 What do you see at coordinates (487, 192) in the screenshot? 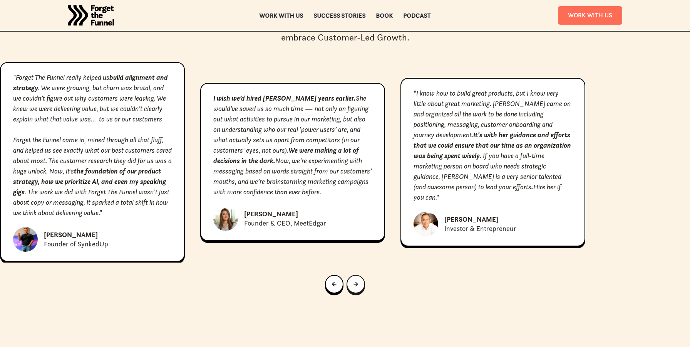
I see `em: Hire her if you can."` at bounding box center [487, 192].